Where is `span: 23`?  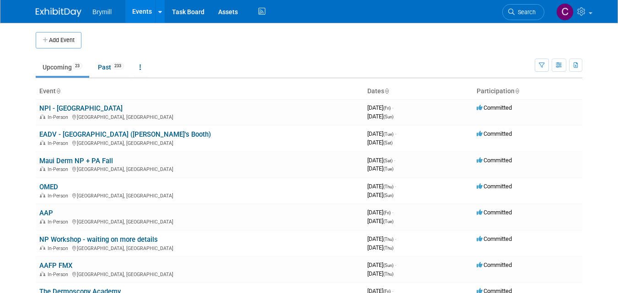
span: 23 is located at coordinates (77, 66).